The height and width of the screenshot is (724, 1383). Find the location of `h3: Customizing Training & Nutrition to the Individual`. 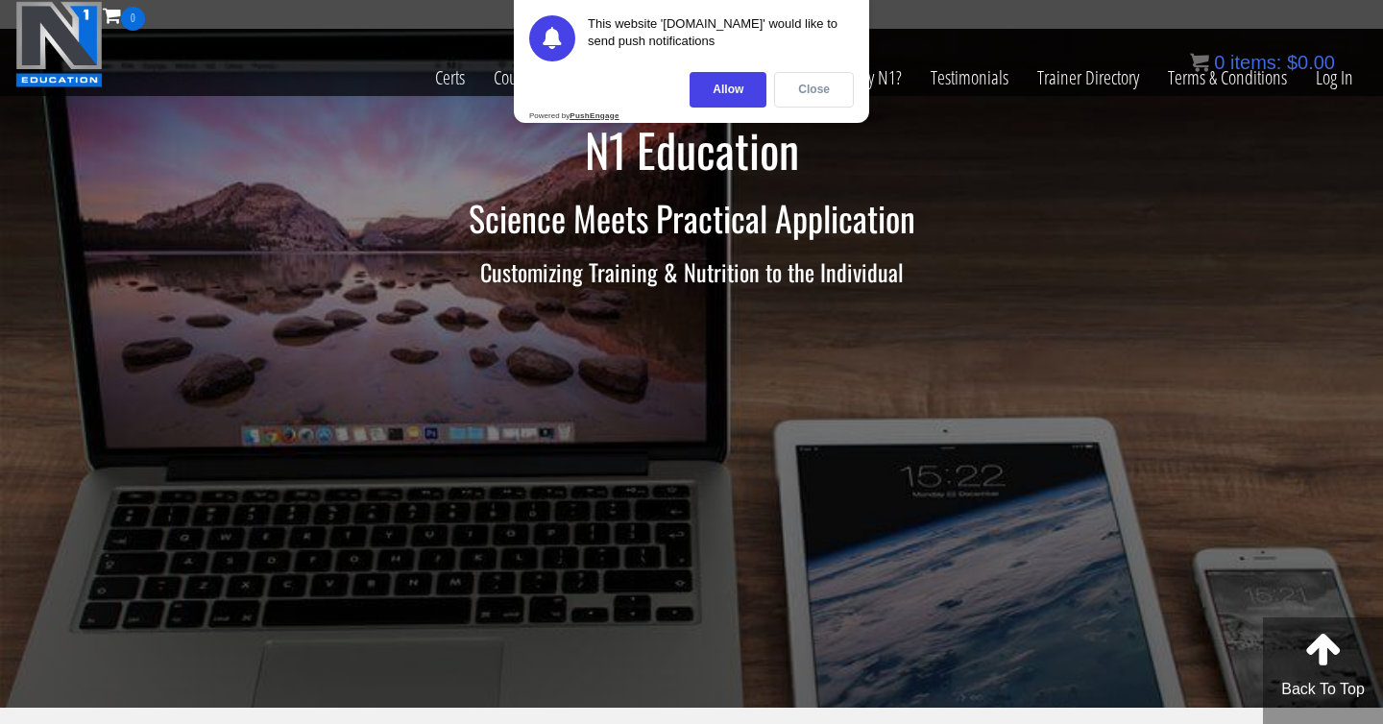

h3: Customizing Training & Nutrition to the Individual is located at coordinates (692, 272).